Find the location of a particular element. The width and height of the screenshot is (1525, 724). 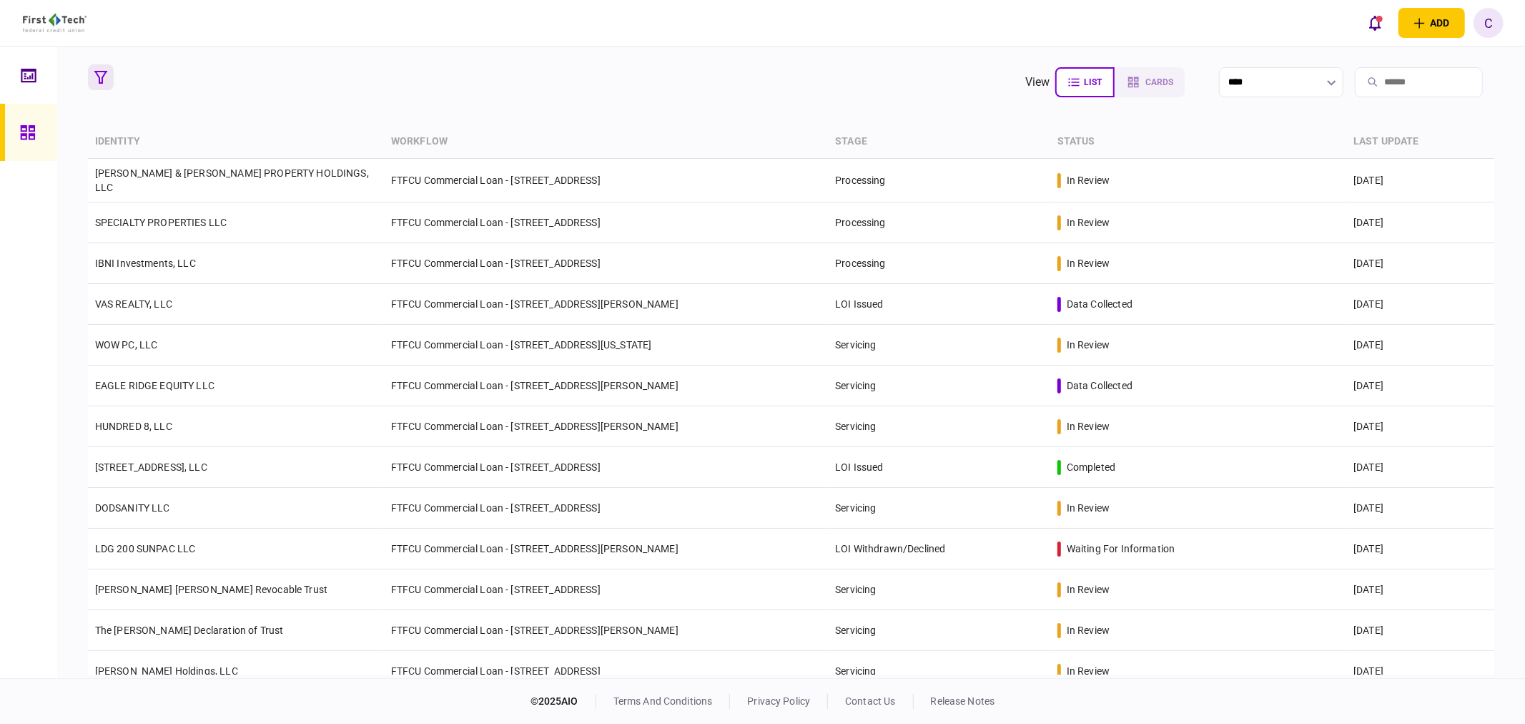

th: status is located at coordinates (1199, 142).